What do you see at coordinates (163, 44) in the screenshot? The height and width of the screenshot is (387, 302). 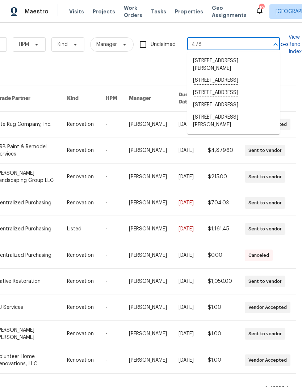 I see `span: Unclaimed` at bounding box center [163, 44].